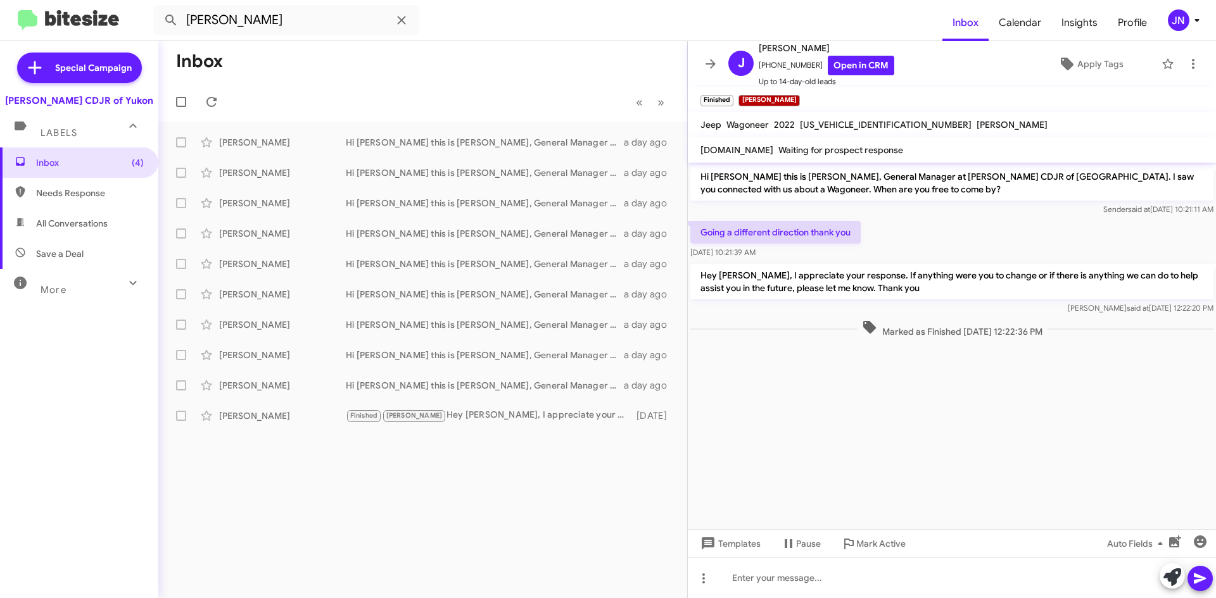 The image size is (1216, 598). Describe the element at coordinates (861, 65) in the screenshot. I see `a: Open in CRM` at that location.